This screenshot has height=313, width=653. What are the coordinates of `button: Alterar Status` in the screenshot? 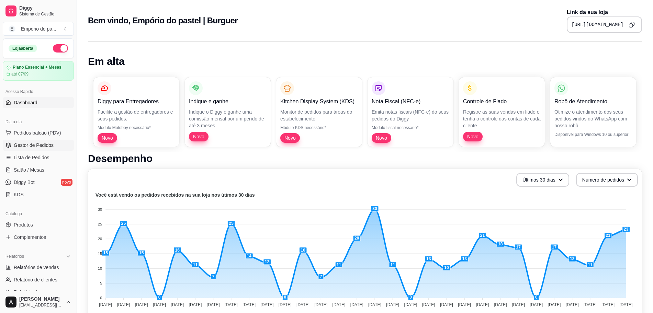 It's located at (60, 48).